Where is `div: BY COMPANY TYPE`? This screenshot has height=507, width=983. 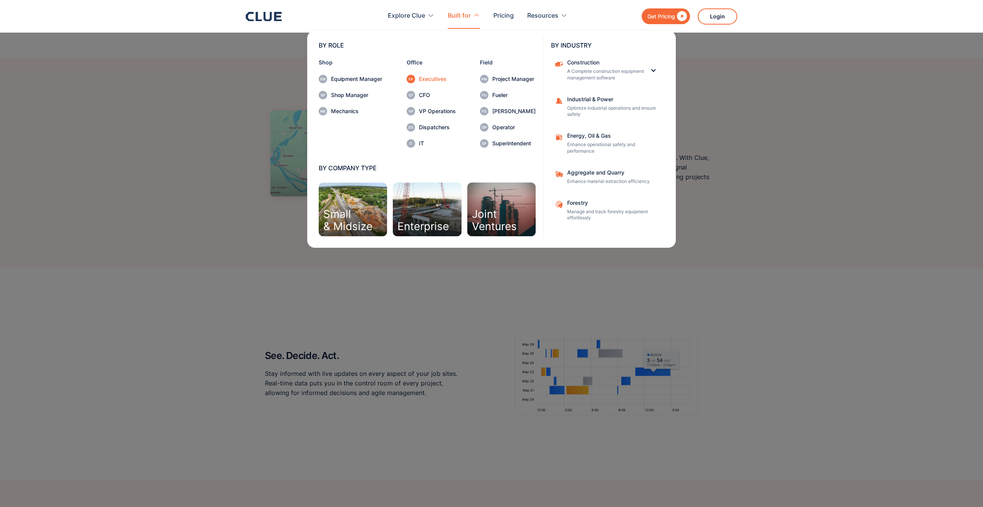 div: BY COMPANY TYPE is located at coordinates (427, 168).